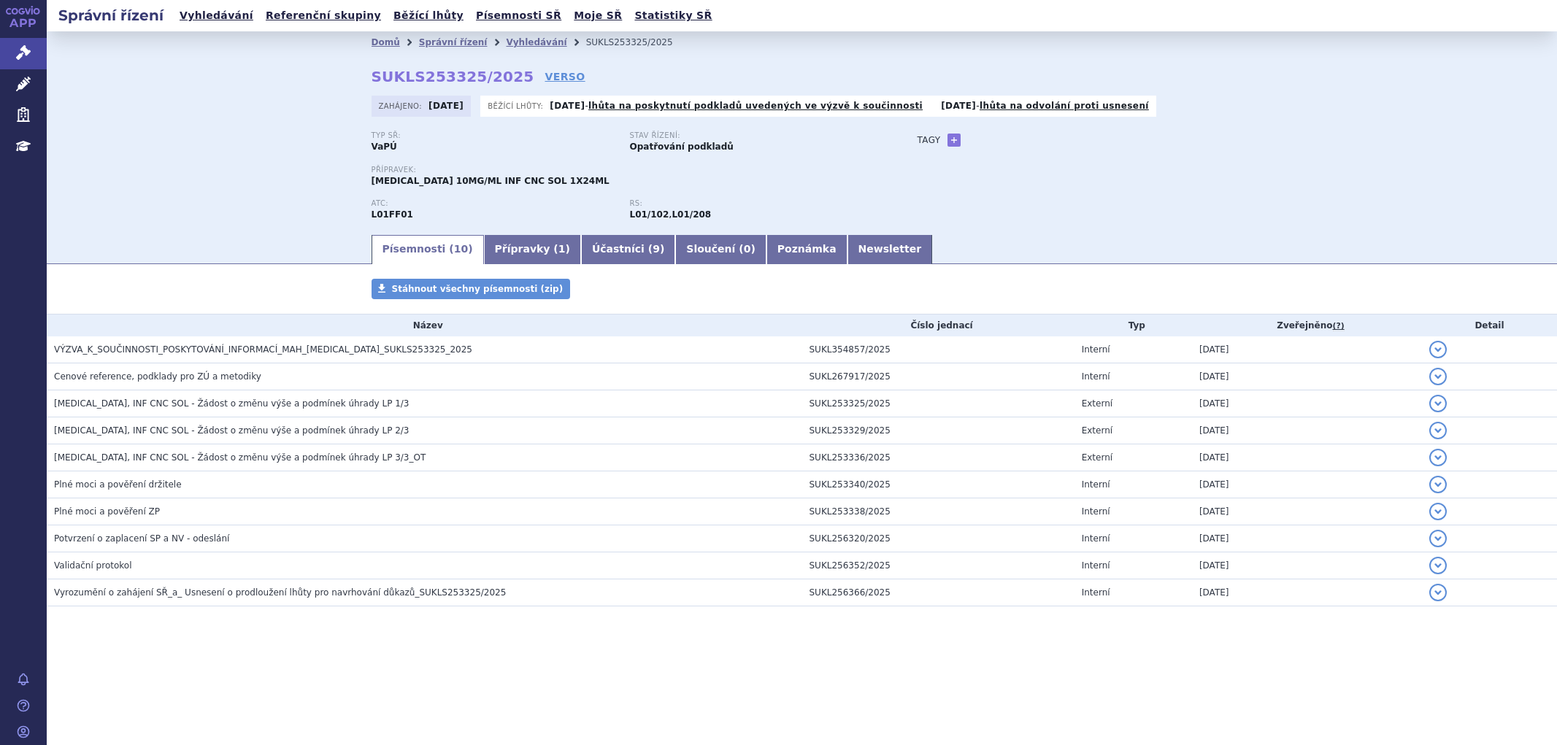 The height and width of the screenshot is (745, 1557). What do you see at coordinates (748, 249) in the screenshot?
I see `span: 0` at bounding box center [748, 249].